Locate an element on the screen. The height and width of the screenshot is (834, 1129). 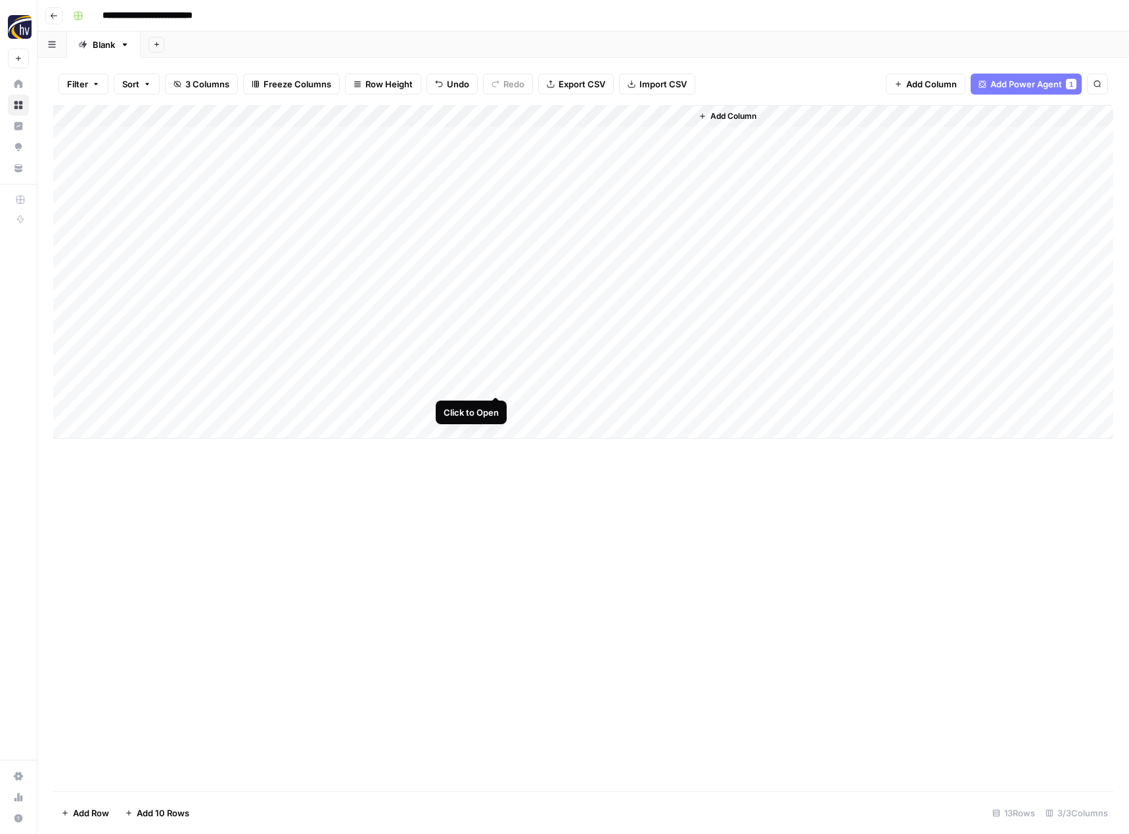
button: Undo is located at coordinates (452, 84).